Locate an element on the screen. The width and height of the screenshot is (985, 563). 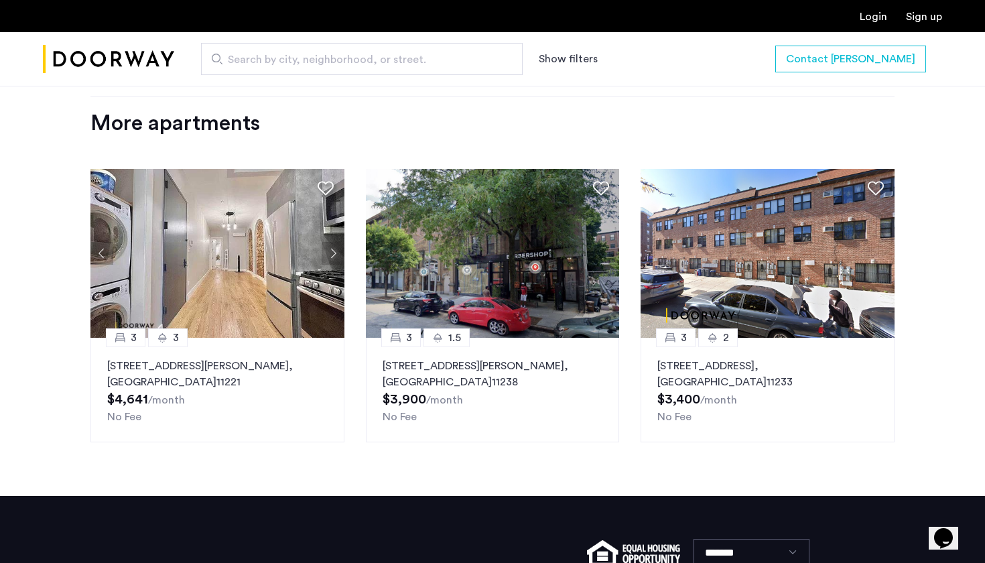
div: More apartments is located at coordinates (493, 123).